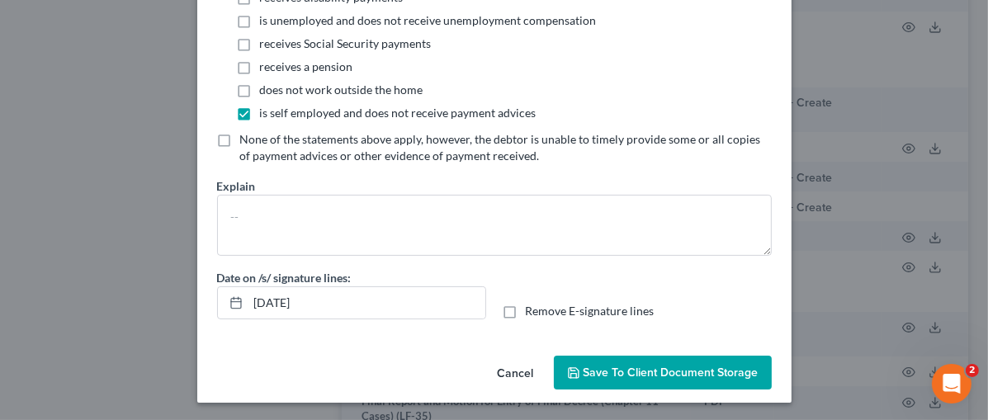 The height and width of the screenshot is (420, 988). I want to click on span: Save to Client Document Storage, so click(671, 372).